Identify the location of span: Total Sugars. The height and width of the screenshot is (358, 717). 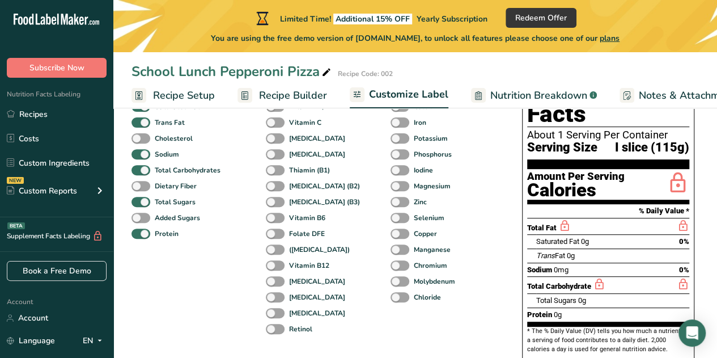
(556, 300).